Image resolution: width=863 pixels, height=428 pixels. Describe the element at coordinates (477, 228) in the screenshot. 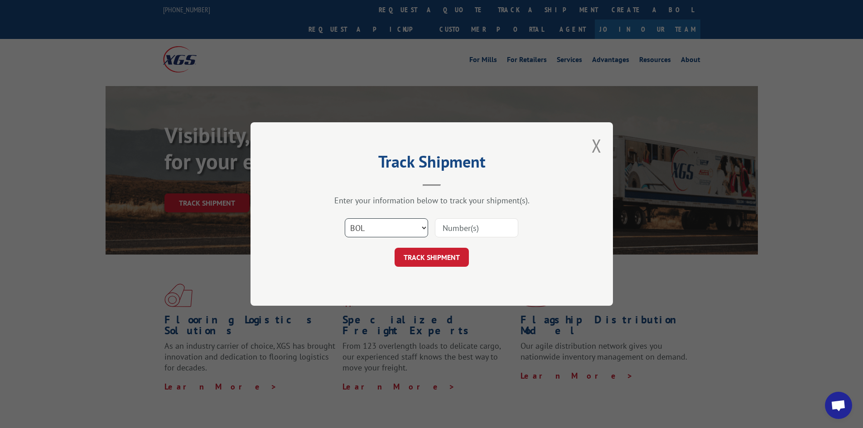

I see `input: Number(s)` at that location.